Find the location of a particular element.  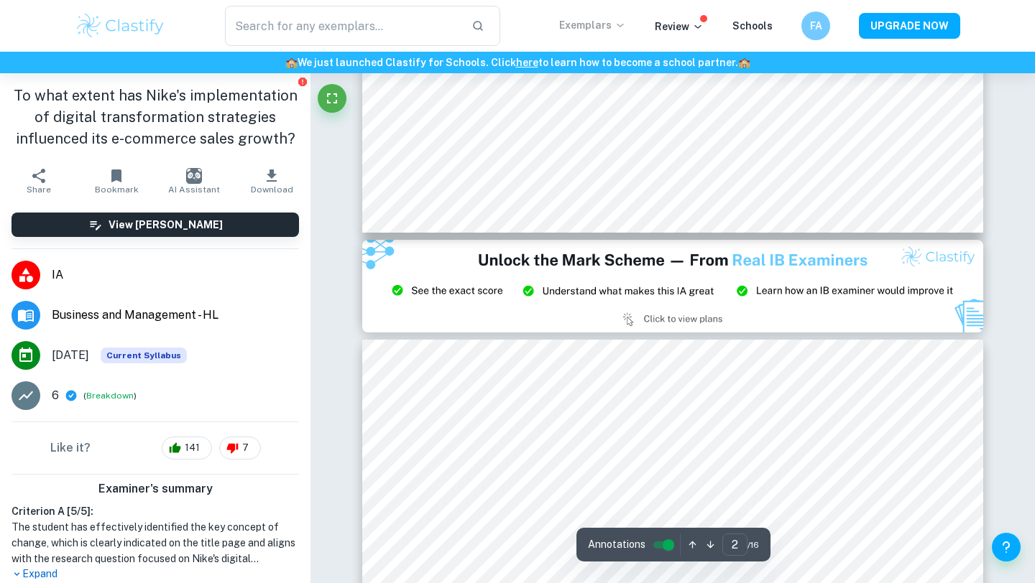

img: Clastify logo is located at coordinates (120, 26).